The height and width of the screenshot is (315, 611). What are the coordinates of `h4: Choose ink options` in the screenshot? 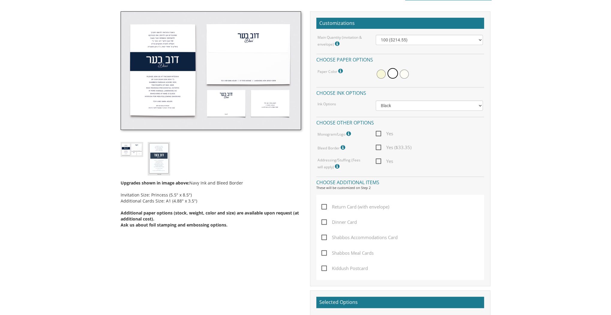 It's located at (400, 92).